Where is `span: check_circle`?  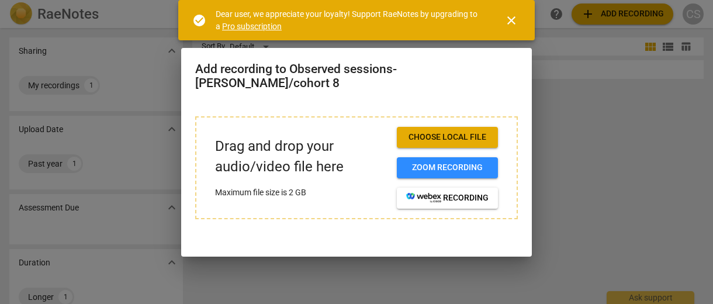
span: check_circle is located at coordinates (199, 20).